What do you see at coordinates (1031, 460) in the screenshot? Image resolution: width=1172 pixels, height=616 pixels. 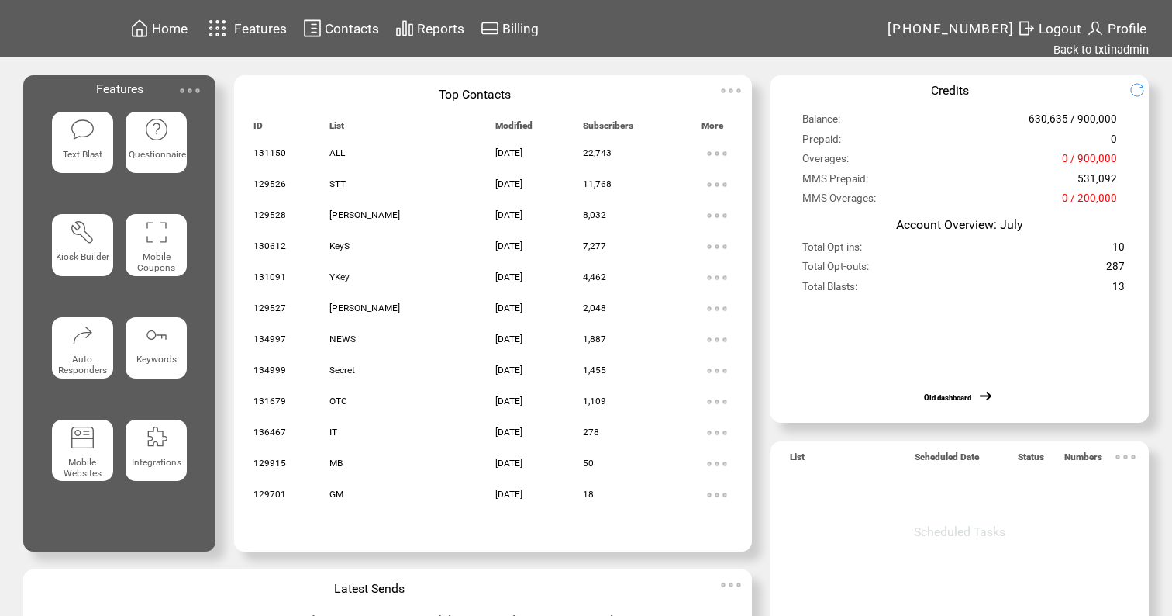 I see `span: Status` at bounding box center [1031, 460].